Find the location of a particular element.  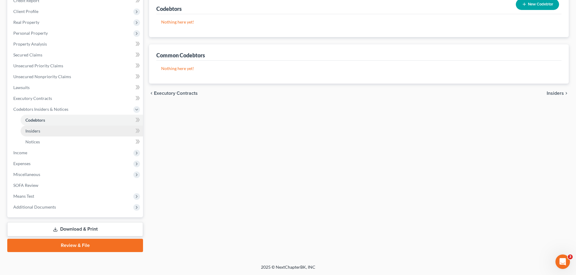

span: Expenses is located at coordinates (22, 164).